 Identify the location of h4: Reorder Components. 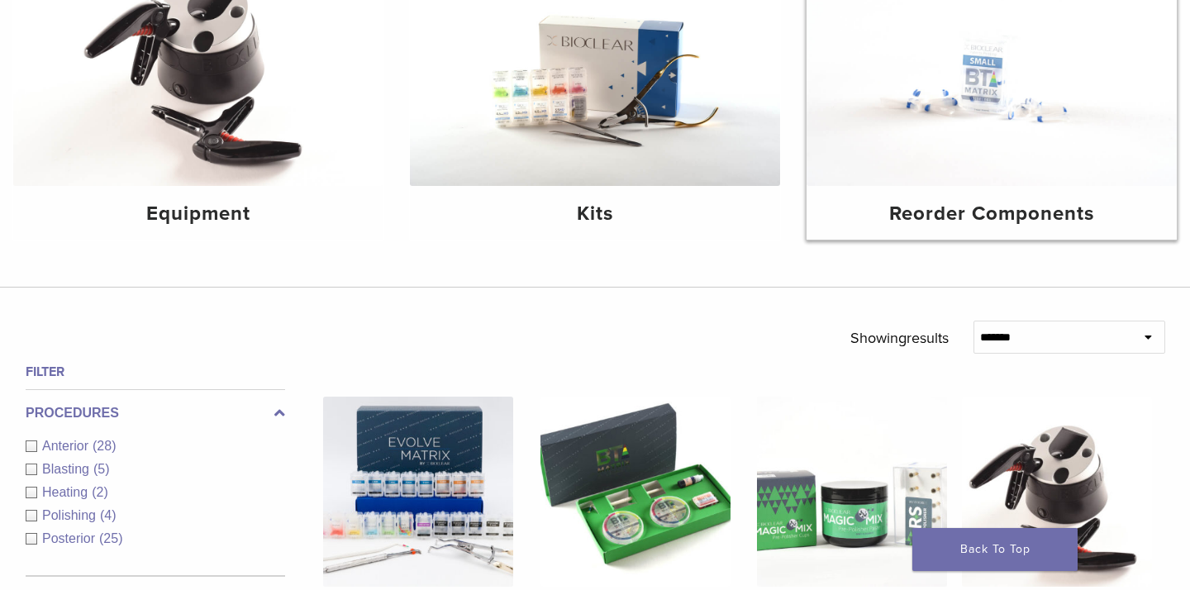
(992, 214).